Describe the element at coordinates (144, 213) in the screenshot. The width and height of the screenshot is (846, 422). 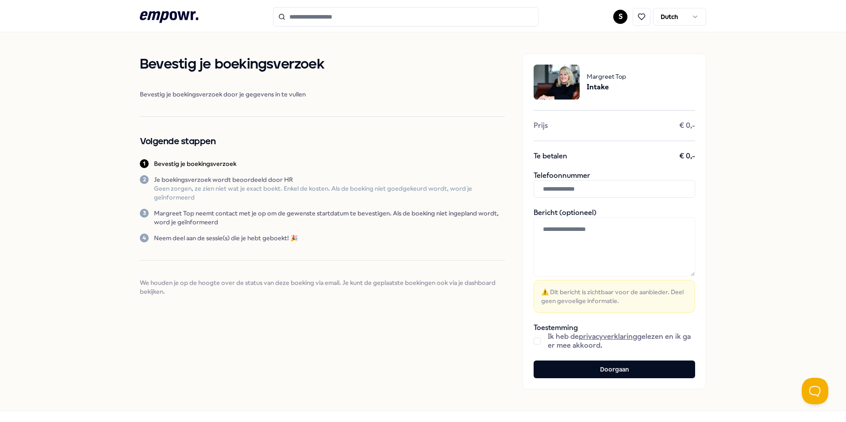
I see `div: 3` at that location.